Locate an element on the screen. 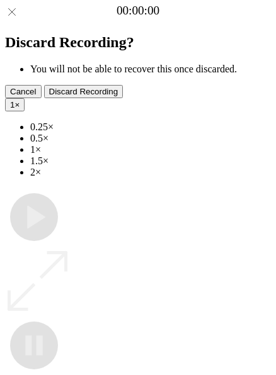 Image resolution: width=276 pixels, height=375 pixels. button: 1× is located at coordinates (14, 105).